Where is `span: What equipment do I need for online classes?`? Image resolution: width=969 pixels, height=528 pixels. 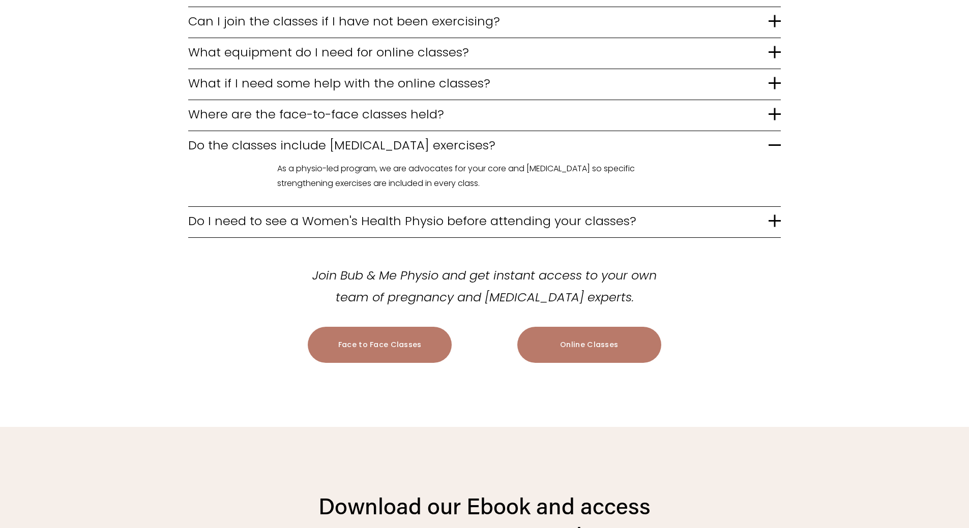
span: What equipment do I need for online classes? is located at coordinates (478, 52).